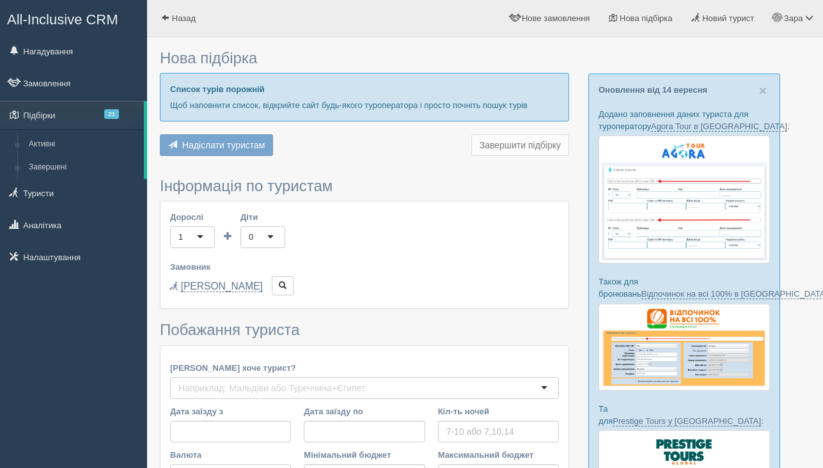  Describe the element at coordinates (83, 167) in the screenshot. I see `a: Завершені` at that location.